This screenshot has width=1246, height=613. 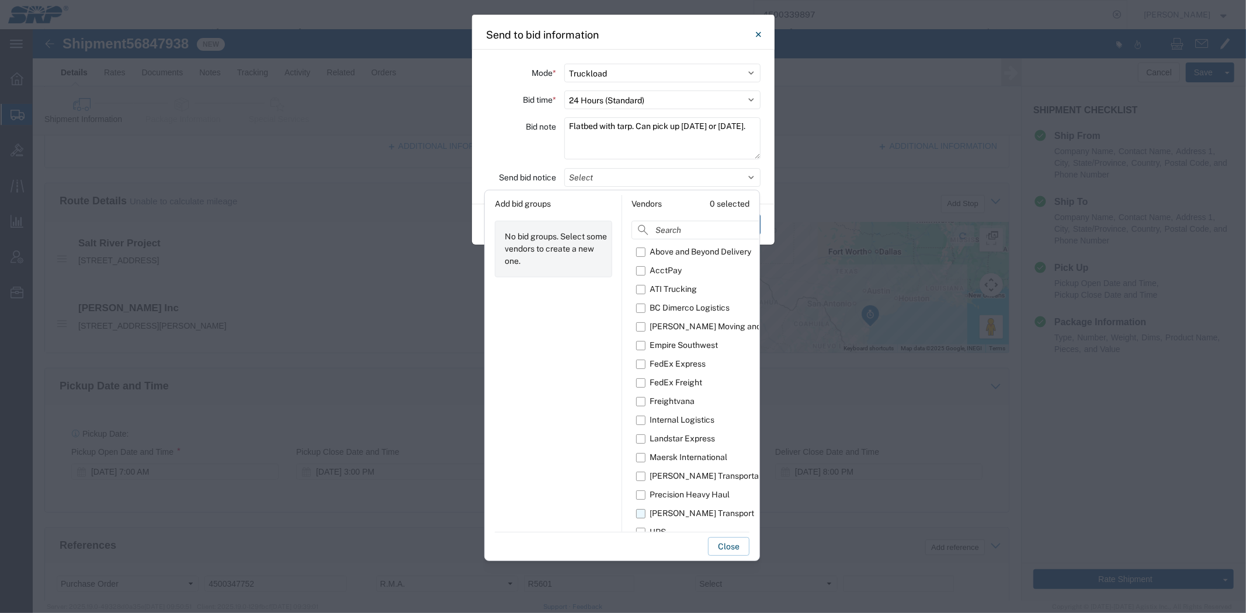 I want to click on div: No bid groups. Select some vendors to create a new one., so click(x=553, y=249).